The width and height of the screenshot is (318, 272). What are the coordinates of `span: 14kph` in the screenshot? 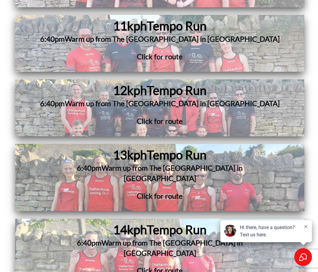 It's located at (130, 229).